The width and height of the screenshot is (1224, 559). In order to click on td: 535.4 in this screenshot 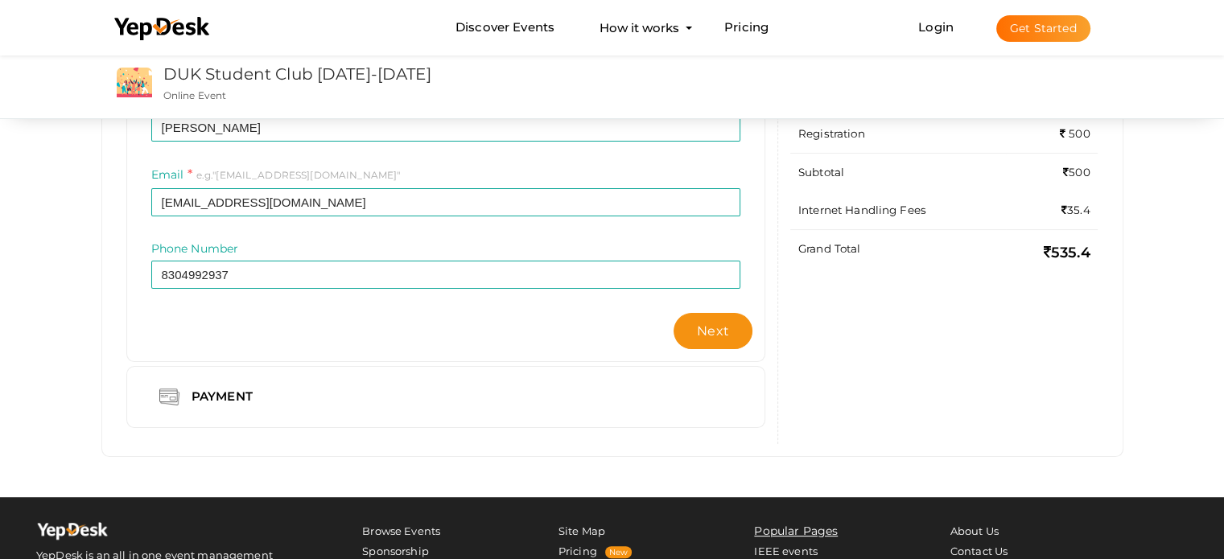, I will do `click(1052, 252)`.